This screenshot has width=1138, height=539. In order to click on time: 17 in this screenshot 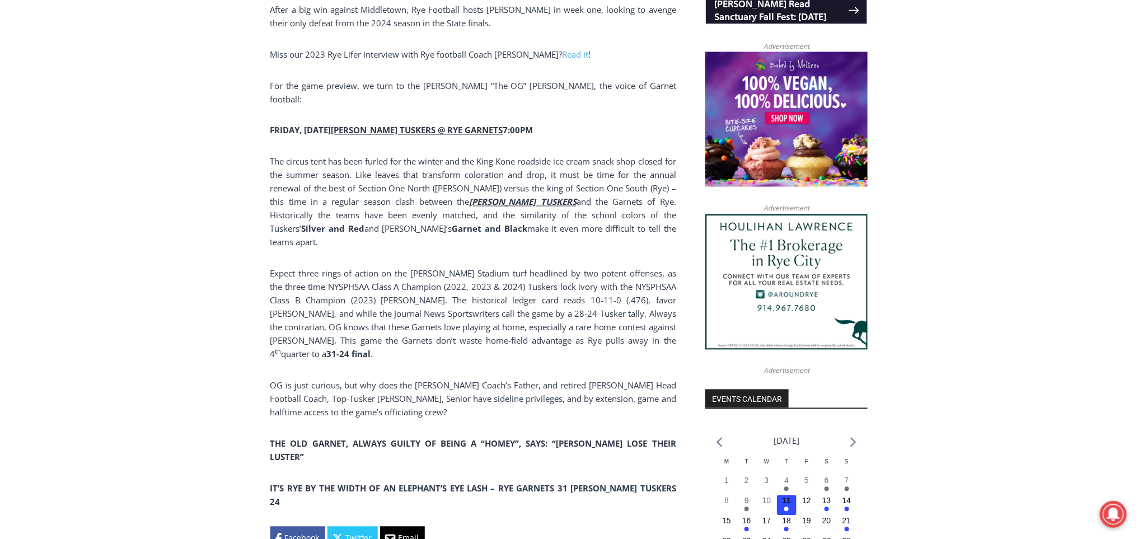, I will do `click(767, 521)`.